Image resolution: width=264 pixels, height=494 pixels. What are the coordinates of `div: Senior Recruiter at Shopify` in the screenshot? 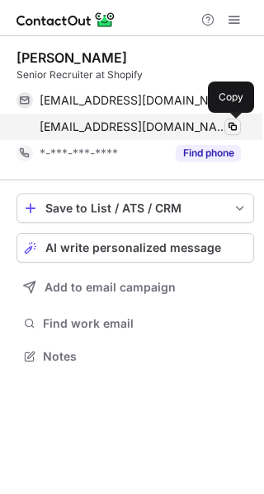 It's located at (135, 75).